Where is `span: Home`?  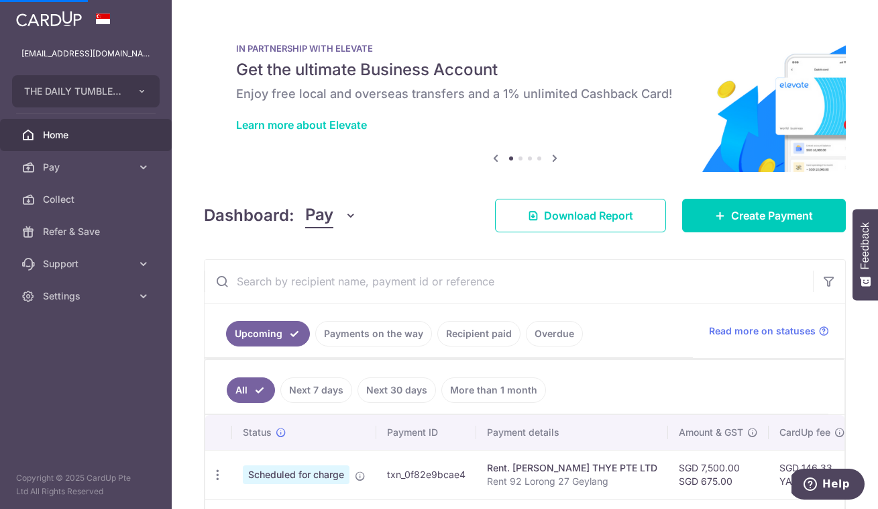 span: Home is located at coordinates (87, 135).